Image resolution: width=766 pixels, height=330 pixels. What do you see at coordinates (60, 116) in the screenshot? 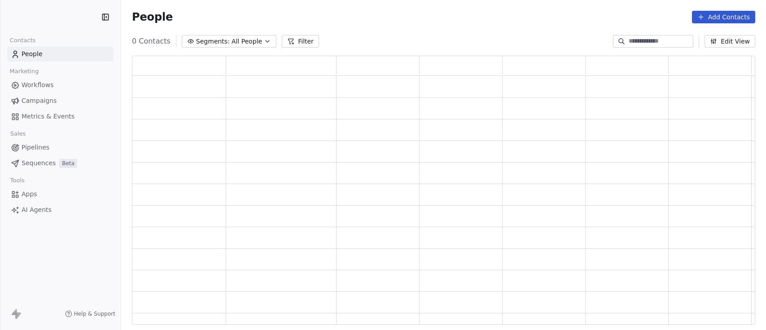
I see `a: Metrics & Events` at bounding box center [60, 116].